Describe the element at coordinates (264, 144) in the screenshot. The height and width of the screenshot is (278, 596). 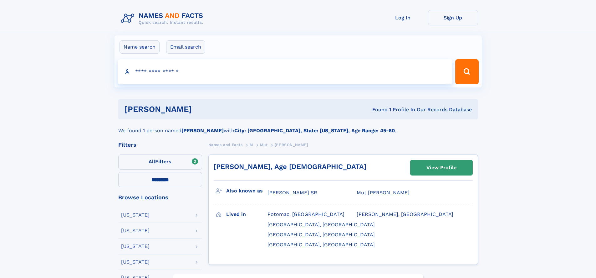
I see `a: Mut` at that location.